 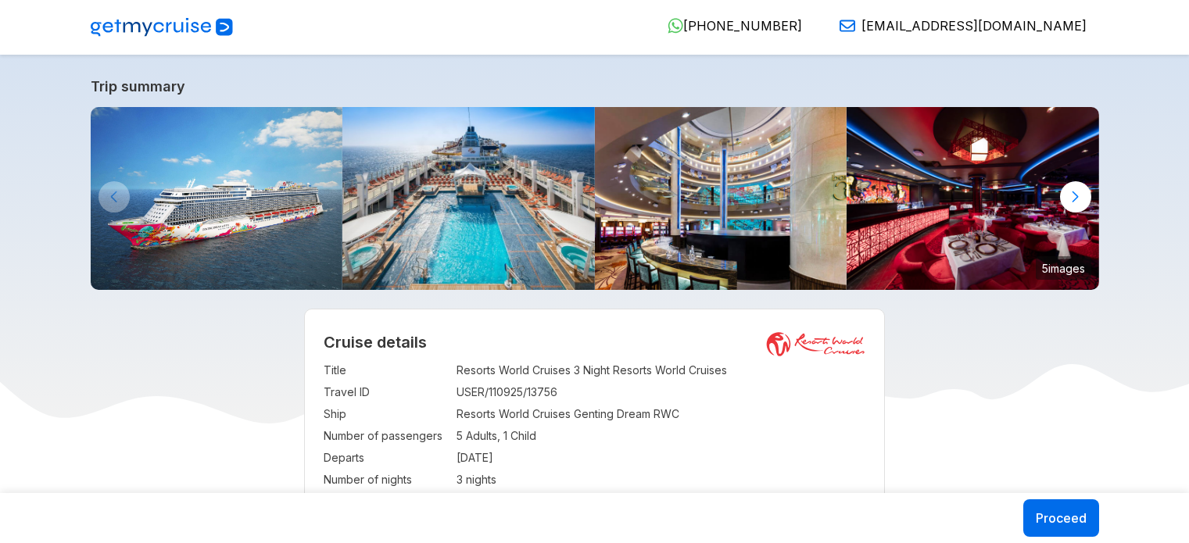 What do you see at coordinates (595, 86) in the screenshot?
I see `a: Trip summary` at bounding box center [595, 86].